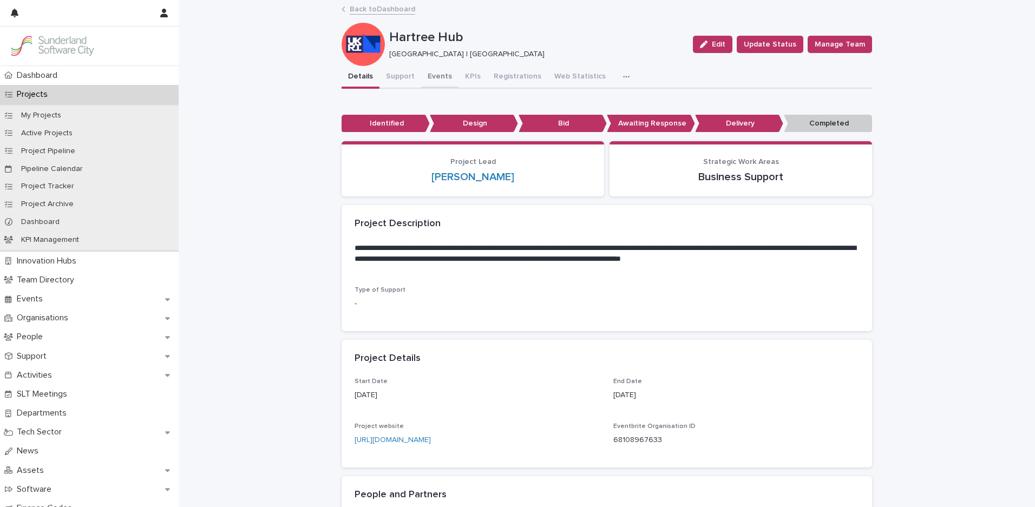 The height and width of the screenshot is (507, 1035). I want to click on p: Events, so click(32, 299).